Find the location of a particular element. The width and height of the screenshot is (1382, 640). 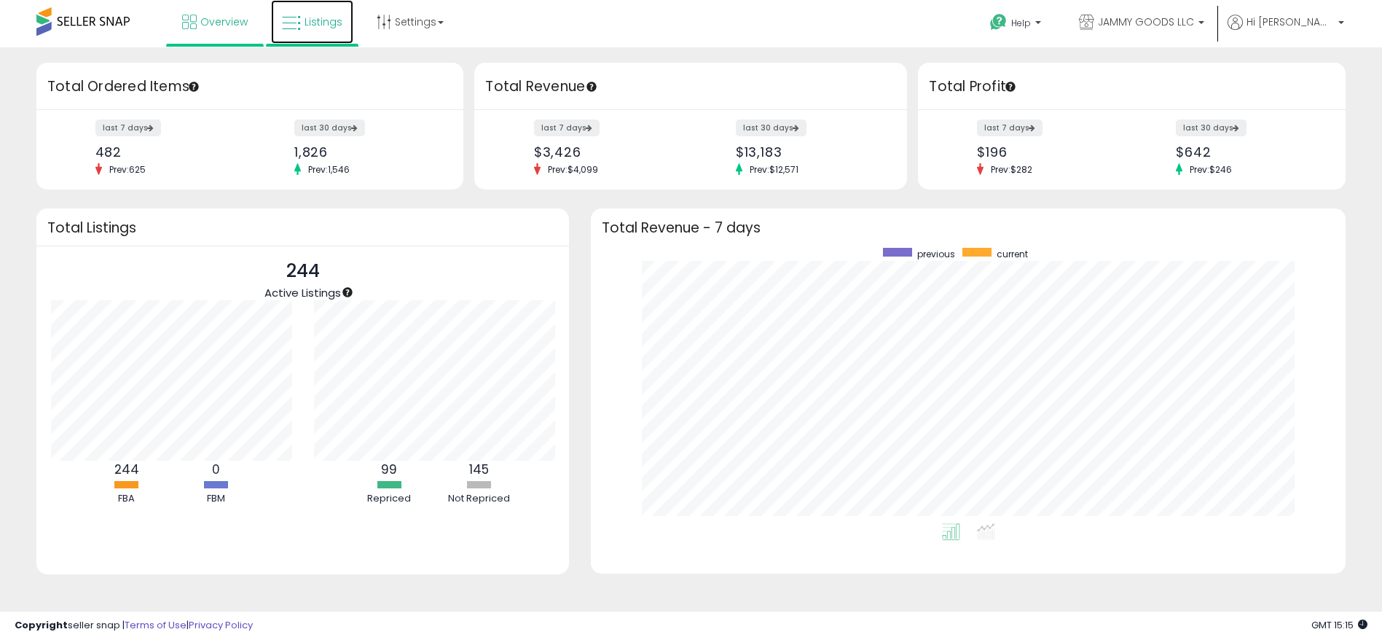

h3: Total Revenue is located at coordinates (691, 87).